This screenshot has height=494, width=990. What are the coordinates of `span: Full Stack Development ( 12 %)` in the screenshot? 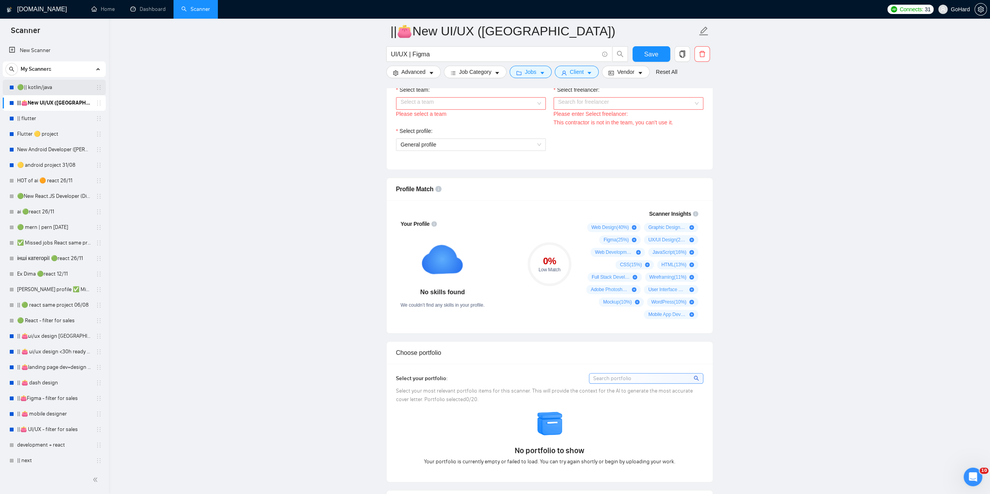 It's located at (611, 277).